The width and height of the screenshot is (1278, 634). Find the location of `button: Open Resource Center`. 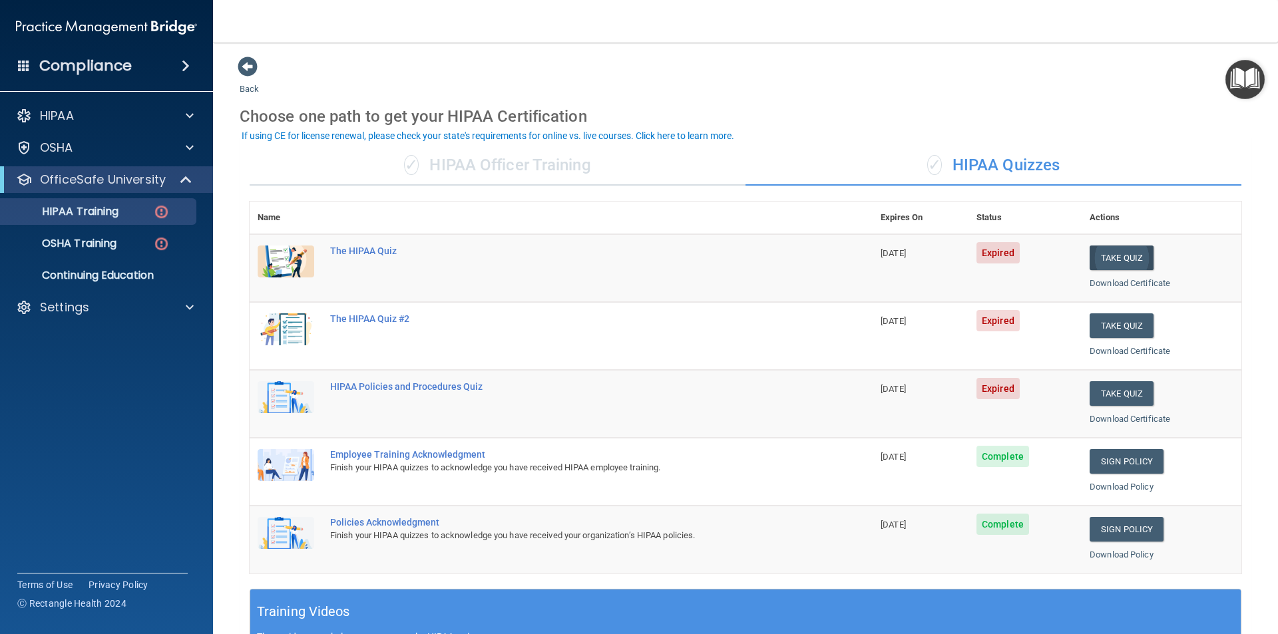

button: Open Resource Center is located at coordinates (1245, 79).